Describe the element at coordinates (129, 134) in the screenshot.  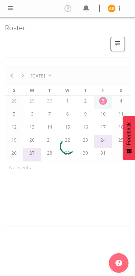
I see `span: Feedback` at that location.